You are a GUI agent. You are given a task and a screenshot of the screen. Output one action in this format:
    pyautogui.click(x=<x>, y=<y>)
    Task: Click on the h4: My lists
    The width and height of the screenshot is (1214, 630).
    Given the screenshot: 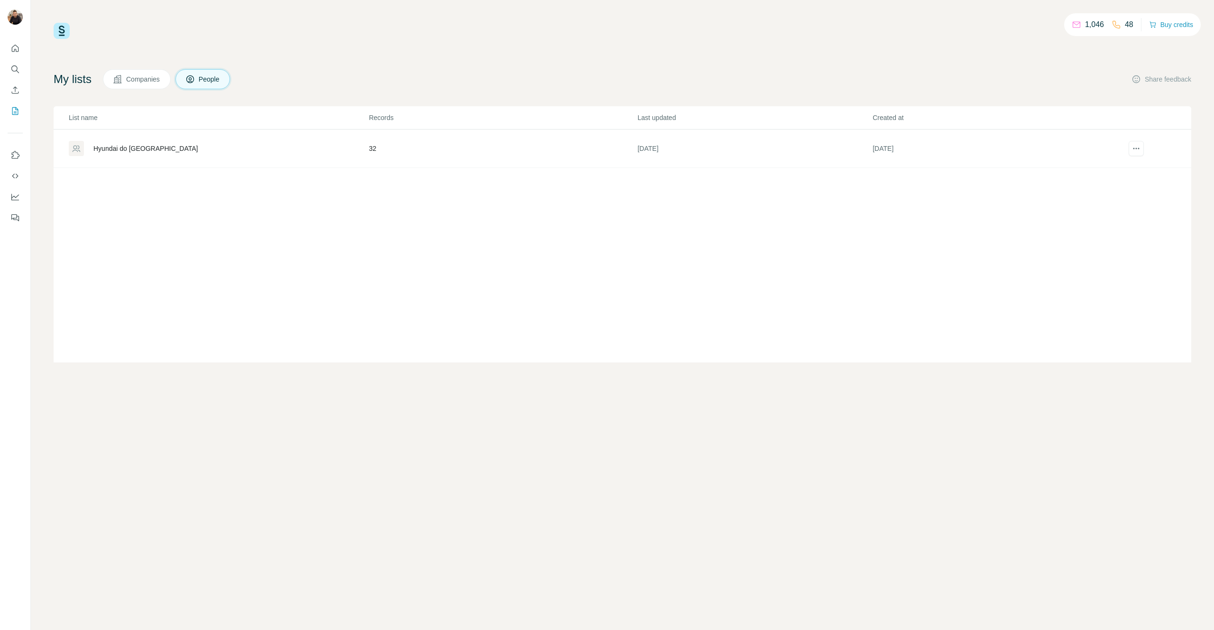 What is the action you would take?
    pyautogui.click(x=73, y=79)
    